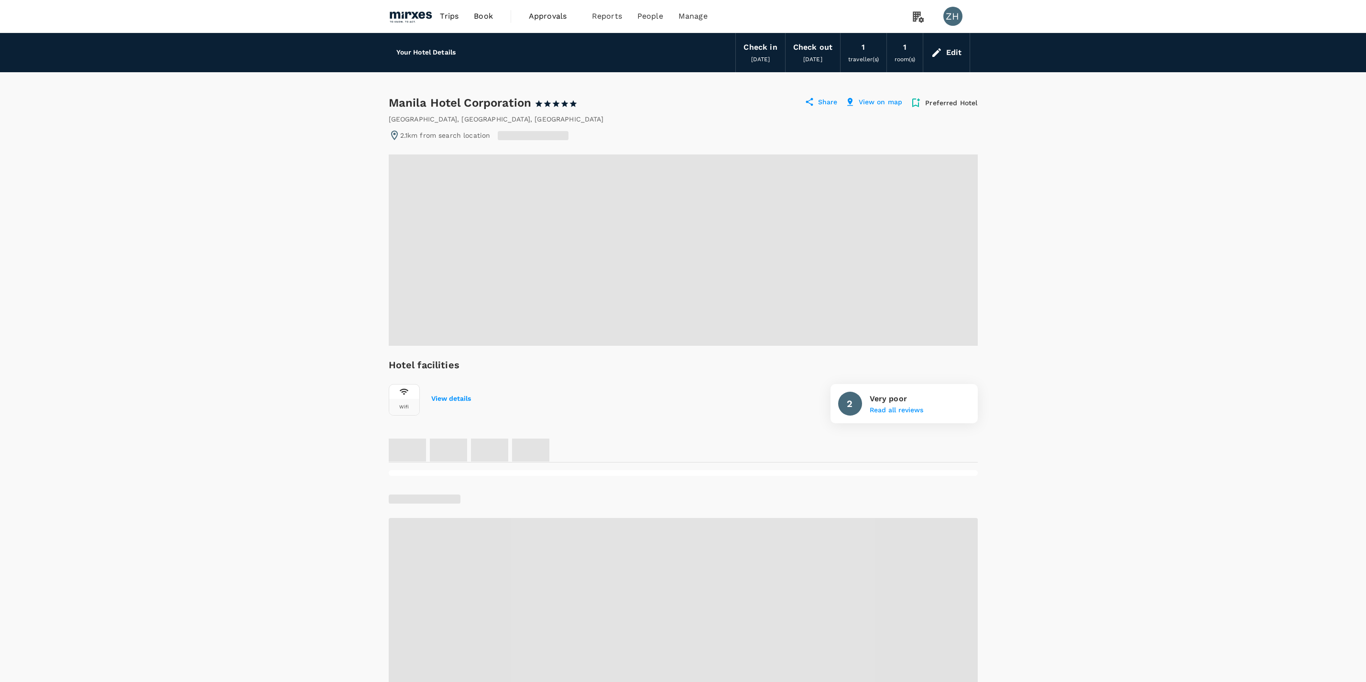 Image resolution: width=1366 pixels, height=682 pixels. What do you see at coordinates (954, 53) in the screenshot?
I see `div: Edit` at bounding box center [954, 53].